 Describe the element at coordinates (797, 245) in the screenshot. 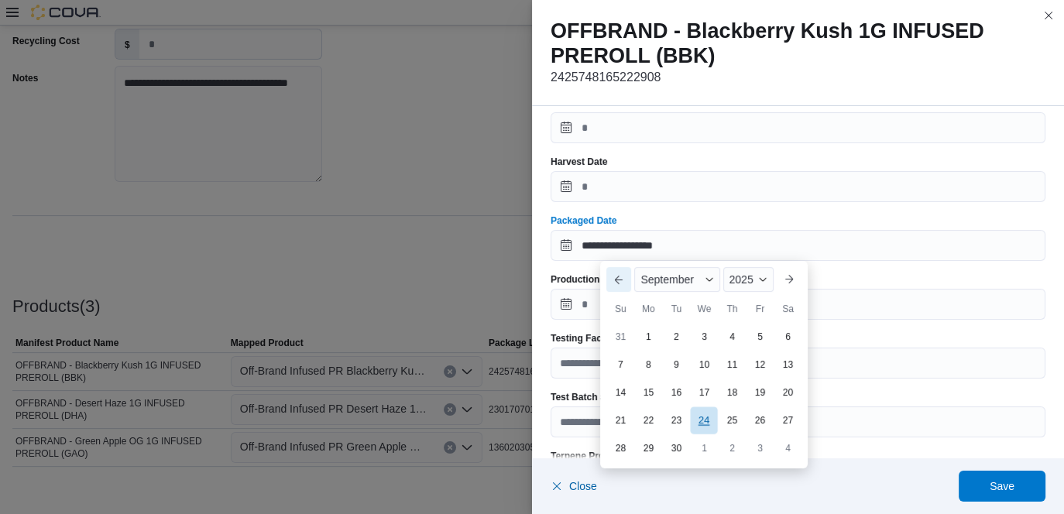

I see `input: Press the down key to enter a popover containing a calendar. Press the escape key to close the po...` at that location.